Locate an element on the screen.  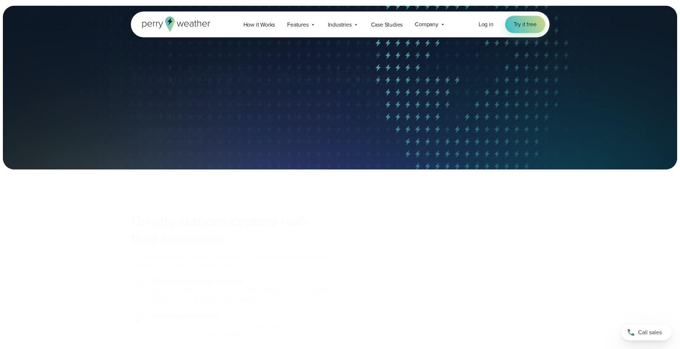
a: How it Works is located at coordinates (259, 24).